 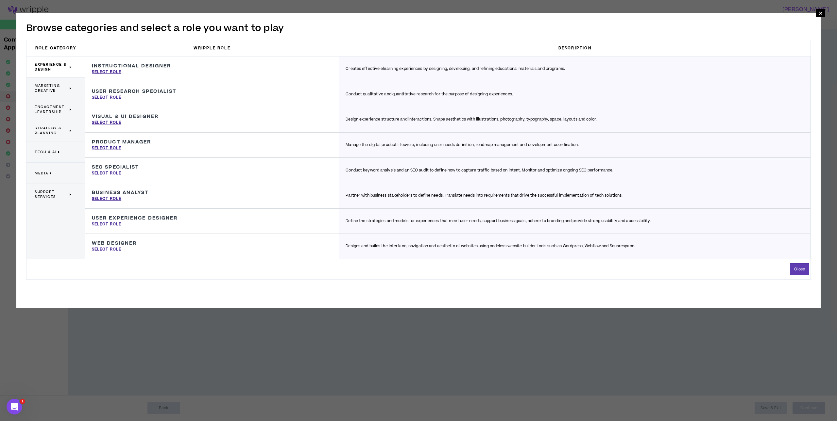 What do you see at coordinates (23, 402) in the screenshot?
I see `span: 1` at bounding box center [23, 402].